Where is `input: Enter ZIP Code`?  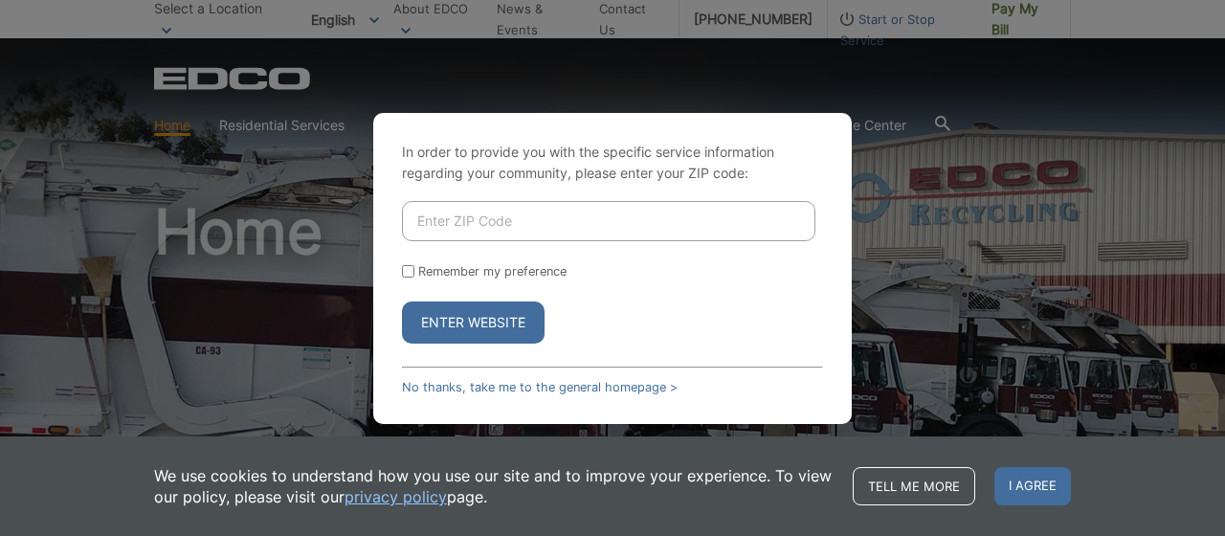 input: Enter ZIP Code is located at coordinates (608, 221).